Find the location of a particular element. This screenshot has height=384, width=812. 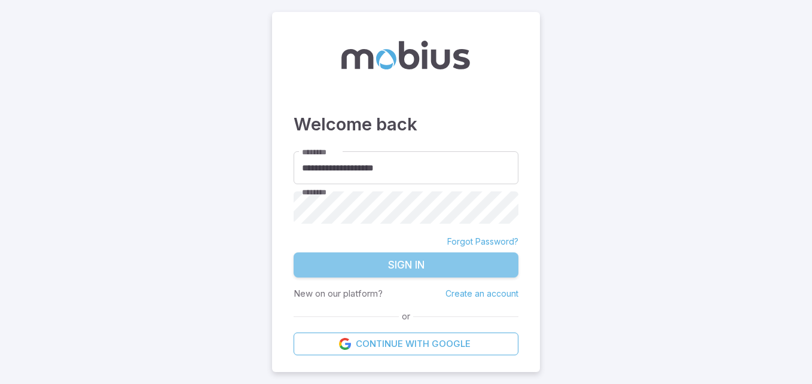

a: Create an account is located at coordinates (482, 293).